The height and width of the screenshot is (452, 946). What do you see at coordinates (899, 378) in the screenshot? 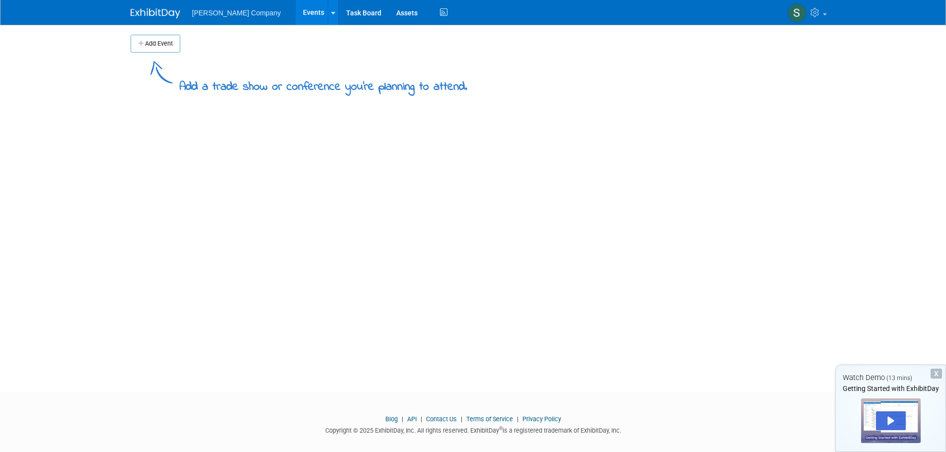
I see `span: (13 mins)` at bounding box center [899, 378].